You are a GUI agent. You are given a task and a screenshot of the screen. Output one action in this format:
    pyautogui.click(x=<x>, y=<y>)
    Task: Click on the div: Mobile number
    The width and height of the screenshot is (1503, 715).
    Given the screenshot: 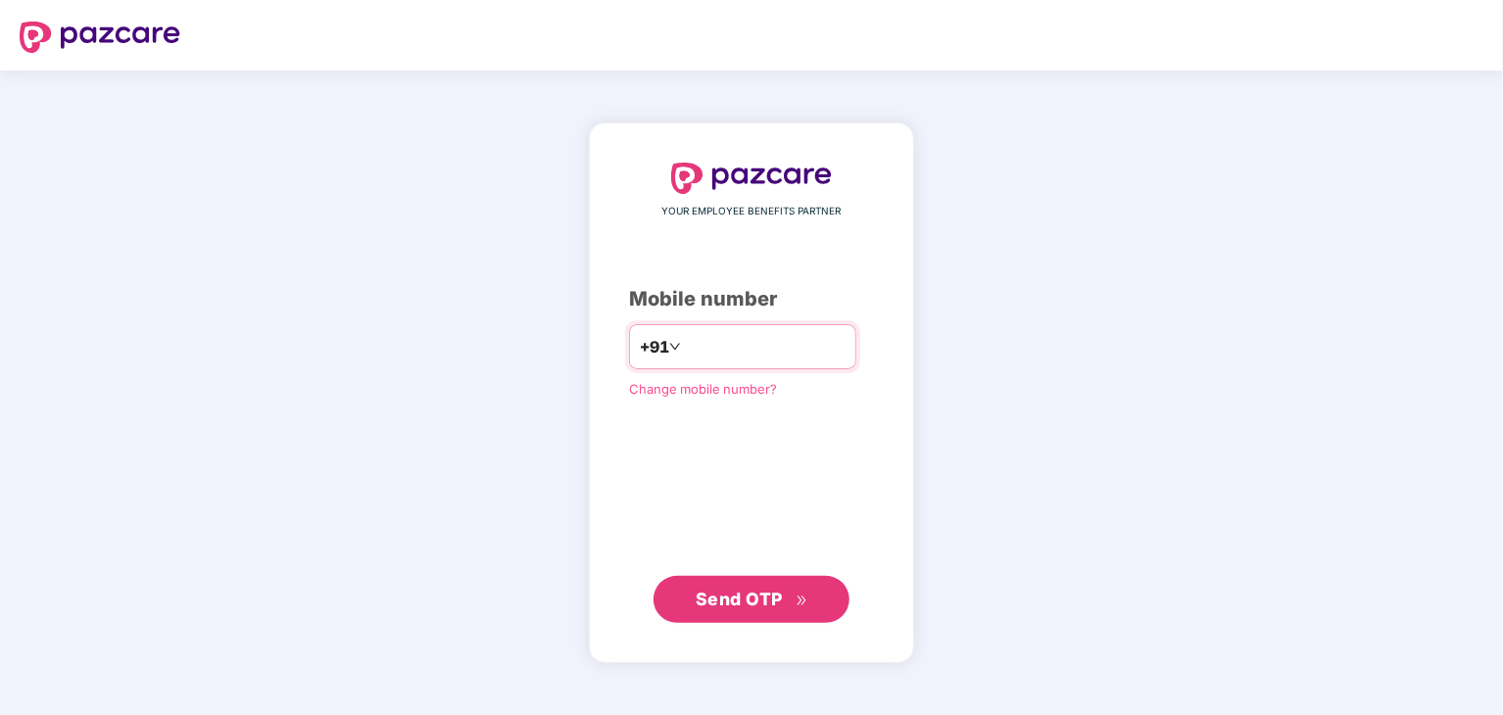 What is the action you would take?
    pyautogui.click(x=752, y=299)
    